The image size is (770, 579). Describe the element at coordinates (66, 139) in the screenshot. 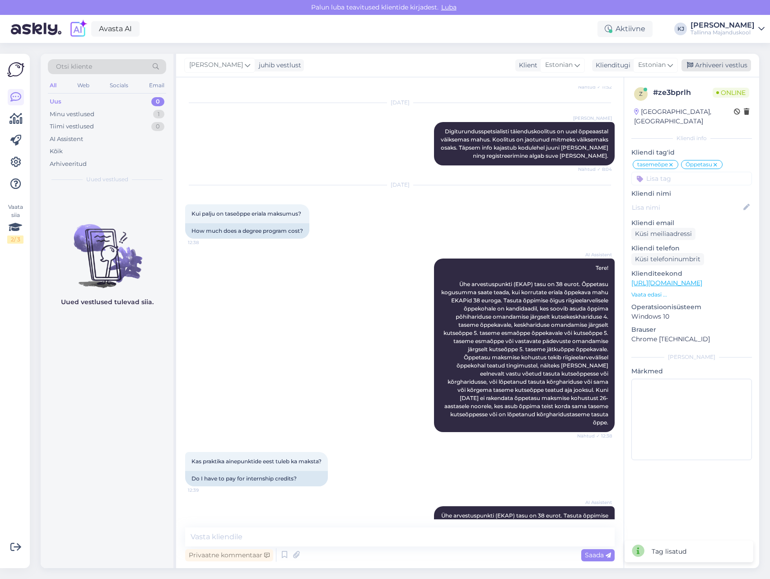

I see `div: AI Assistent` at that location.